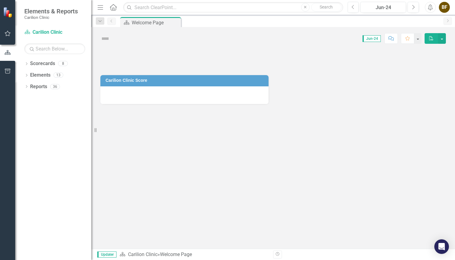 The width and height of the screenshot is (455, 260). I want to click on input: Search Below..., so click(55, 49).